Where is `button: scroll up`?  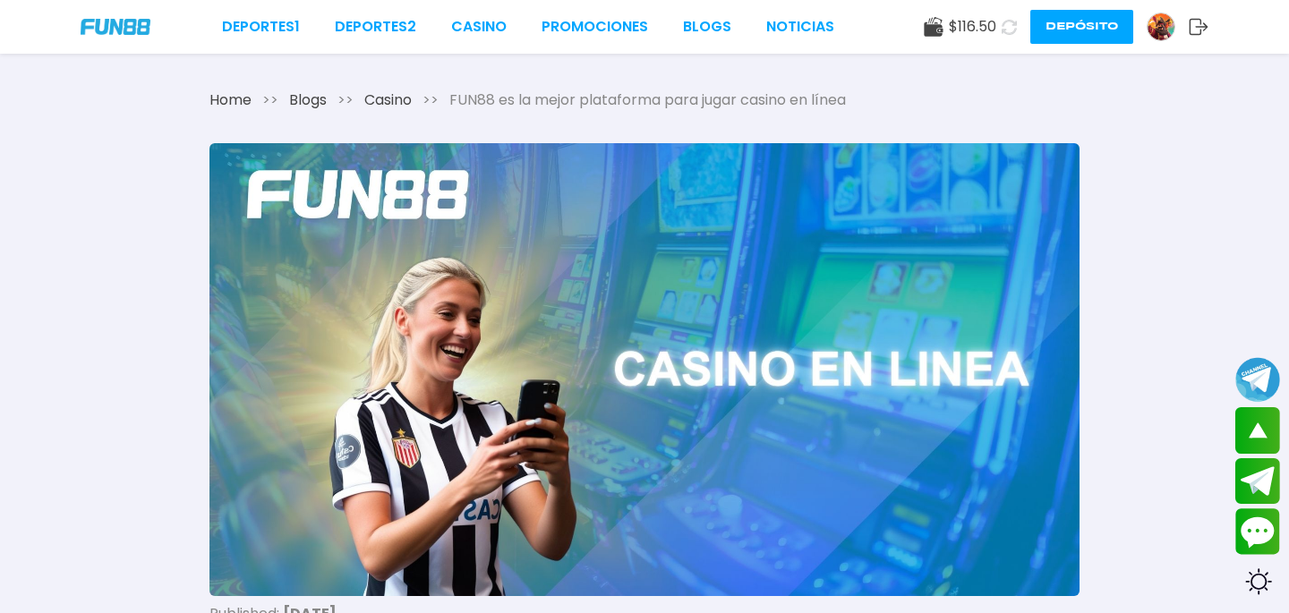
button: scroll up is located at coordinates (1257, 430).